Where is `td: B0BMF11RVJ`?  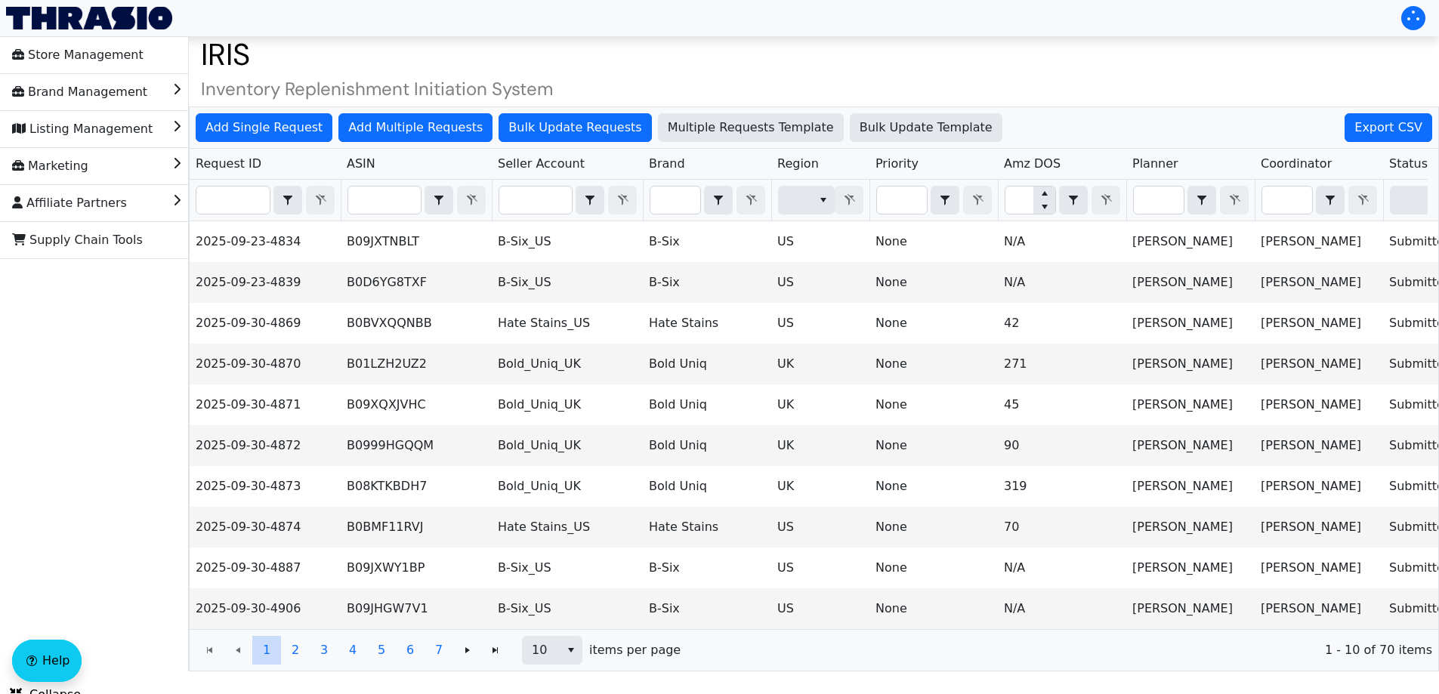 td: B0BMF11RVJ is located at coordinates (416, 527).